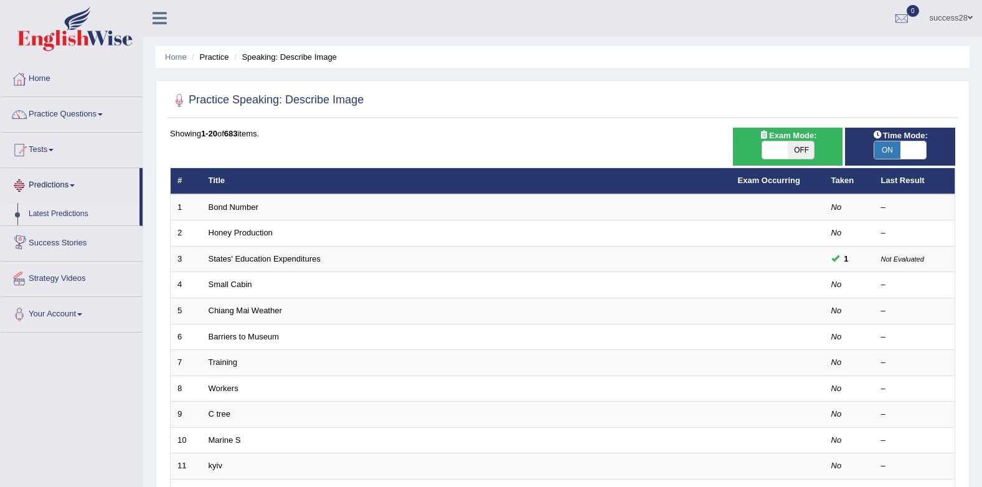  What do you see at coordinates (243, 336) in the screenshot?
I see `a: Barriers to Museum` at bounding box center [243, 336].